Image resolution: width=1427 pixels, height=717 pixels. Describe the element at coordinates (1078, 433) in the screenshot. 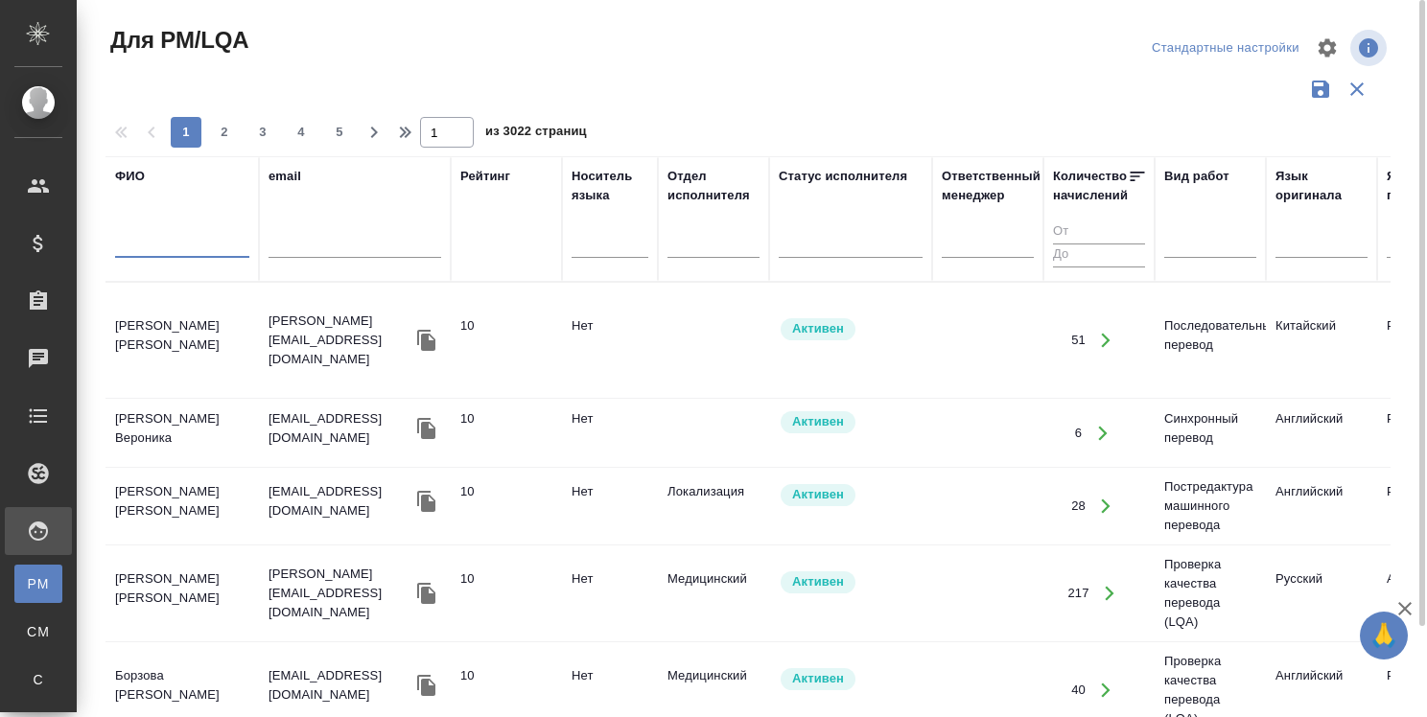

I see `div: 6` at that location.